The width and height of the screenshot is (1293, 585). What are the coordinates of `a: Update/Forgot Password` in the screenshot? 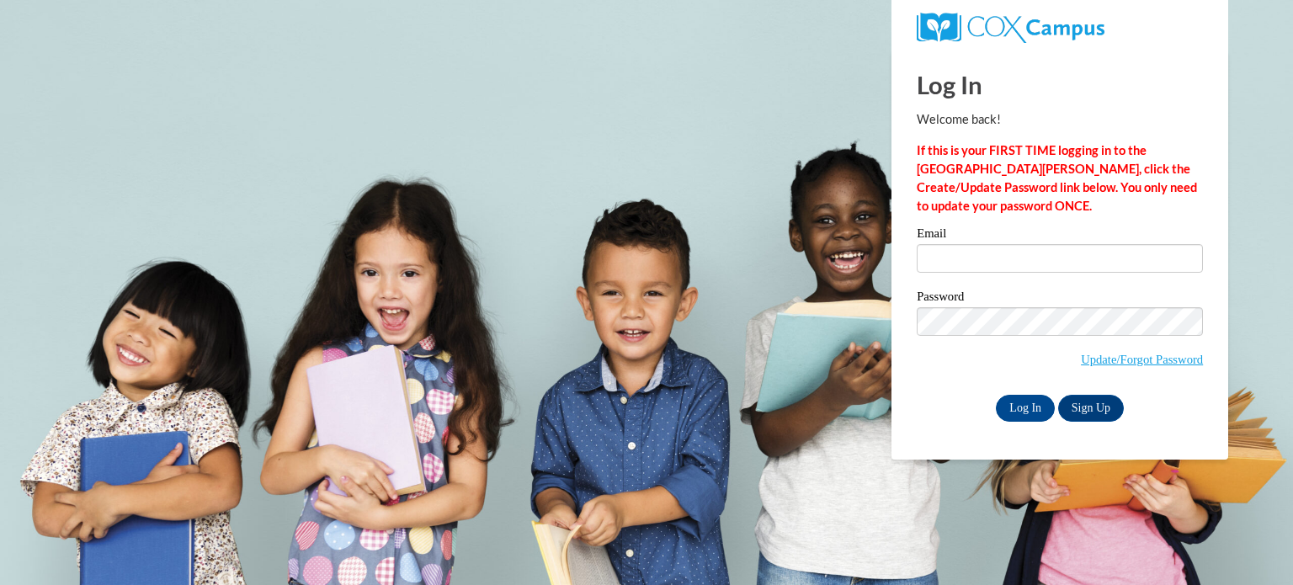 It's located at (1141, 359).